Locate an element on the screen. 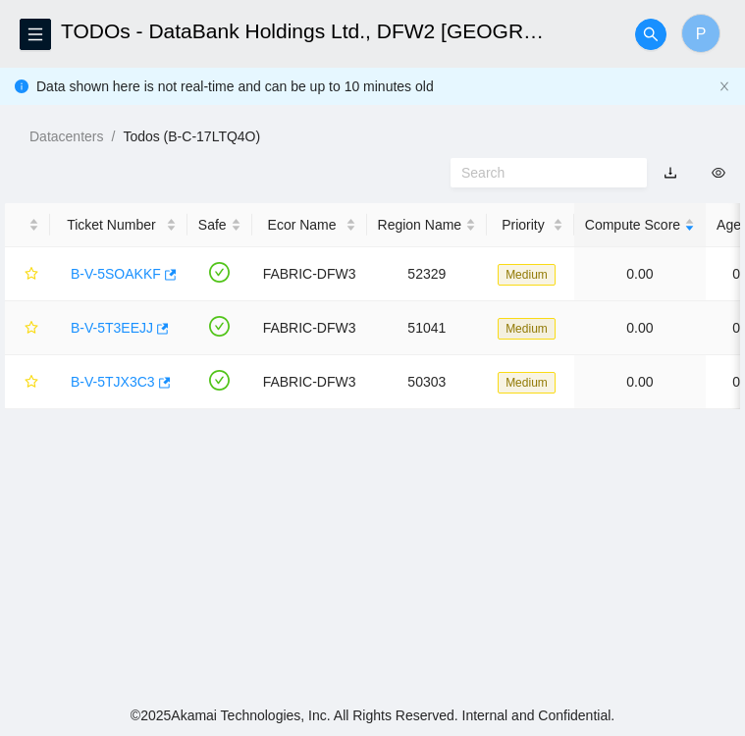 The image size is (745, 736). button: menu is located at coordinates (35, 34).